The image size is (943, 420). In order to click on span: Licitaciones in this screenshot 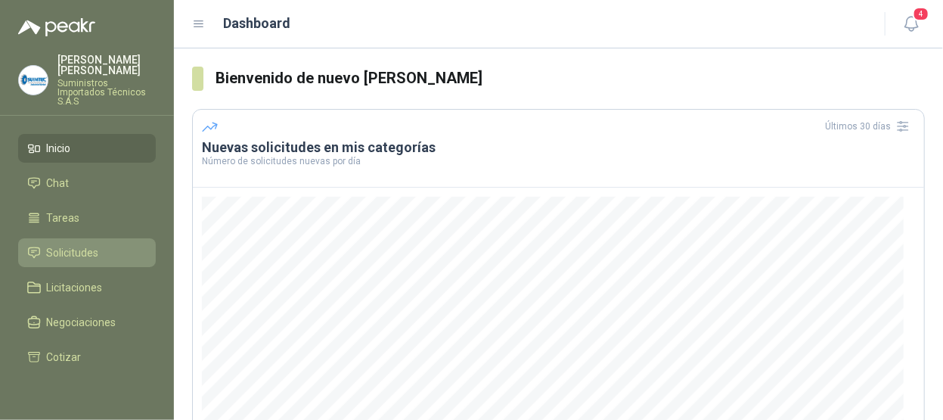, I will do `click(75, 287)`.